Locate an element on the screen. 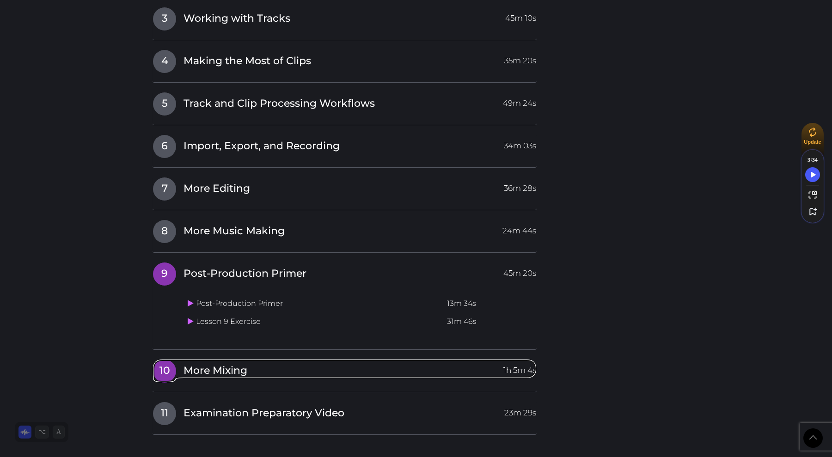  a: Back to Top is located at coordinates (813, 438).